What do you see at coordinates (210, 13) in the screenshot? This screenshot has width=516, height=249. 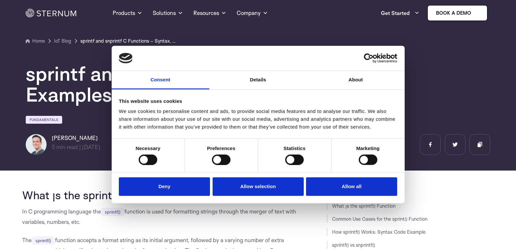 I see `a: Resources` at bounding box center [210, 13].